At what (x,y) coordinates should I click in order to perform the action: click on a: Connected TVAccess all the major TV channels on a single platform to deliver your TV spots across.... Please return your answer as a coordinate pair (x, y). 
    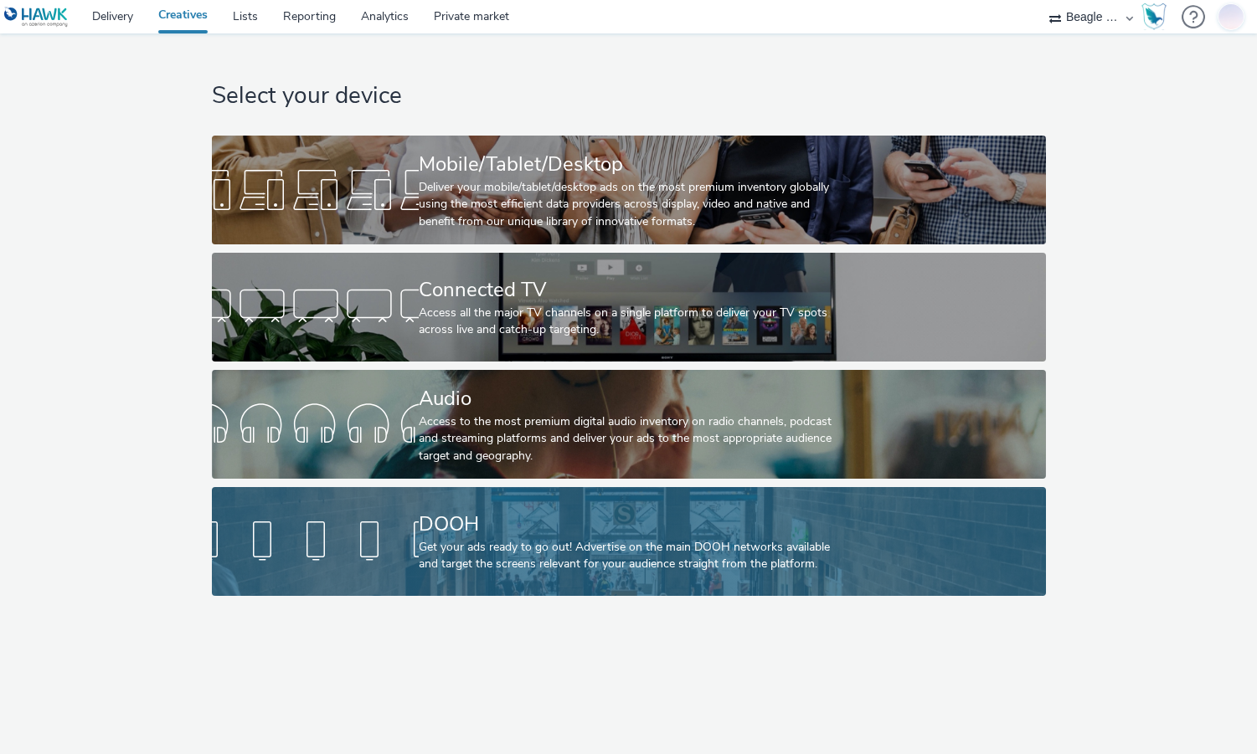
    Looking at the image, I should click on (629, 307).